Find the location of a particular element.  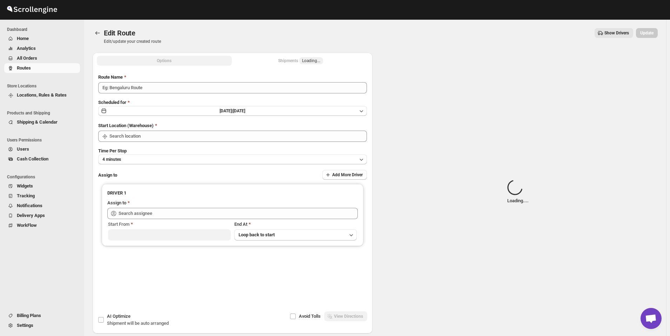

span: Scheduled for is located at coordinates (112, 102).